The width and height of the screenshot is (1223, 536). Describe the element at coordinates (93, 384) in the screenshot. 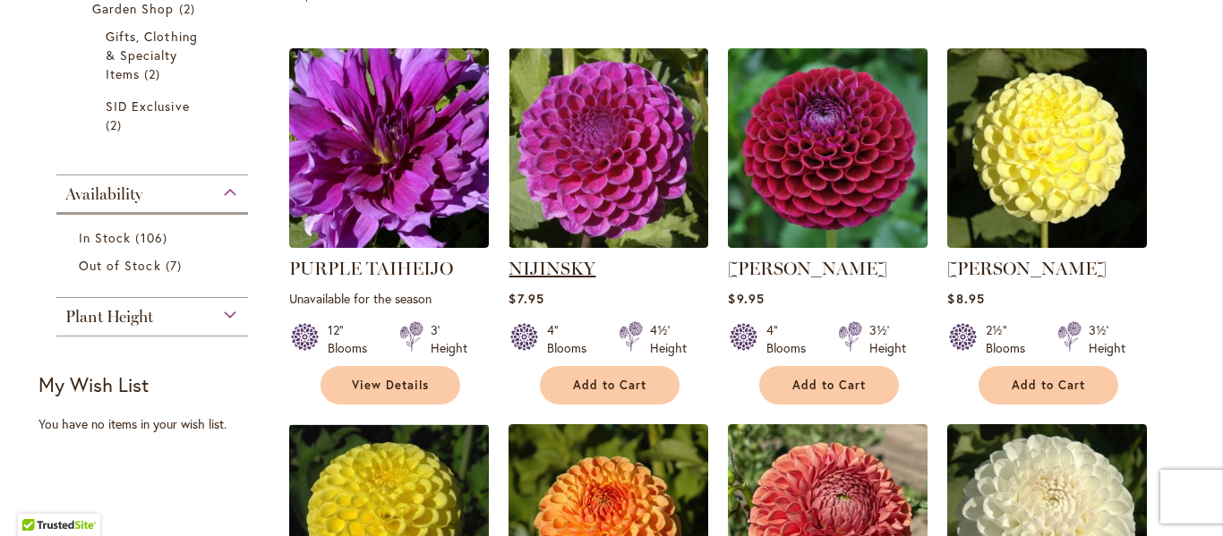

I see `strong: My Wish List` at that location.